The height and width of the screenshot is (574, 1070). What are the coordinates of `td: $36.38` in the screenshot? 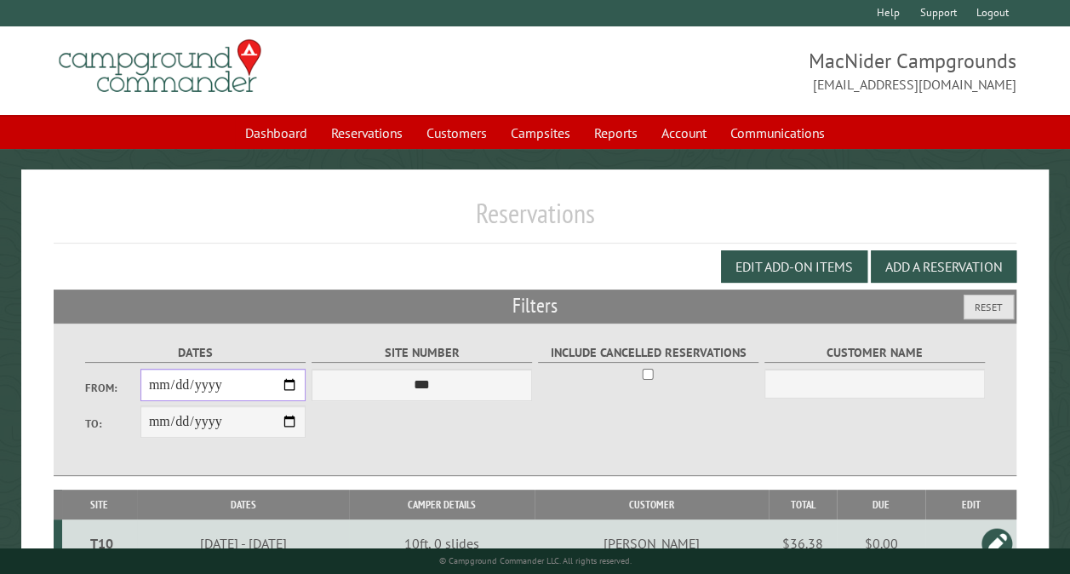 It's located at (803, 543).